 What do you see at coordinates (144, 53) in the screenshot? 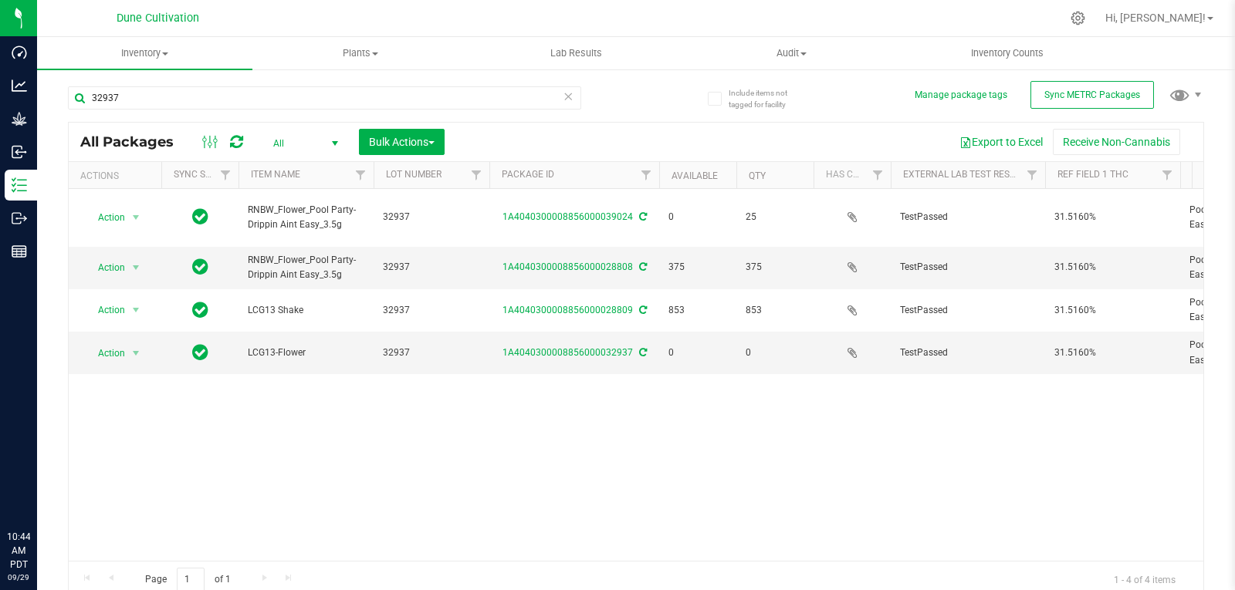
I see `a: Inventory` at bounding box center [144, 53].